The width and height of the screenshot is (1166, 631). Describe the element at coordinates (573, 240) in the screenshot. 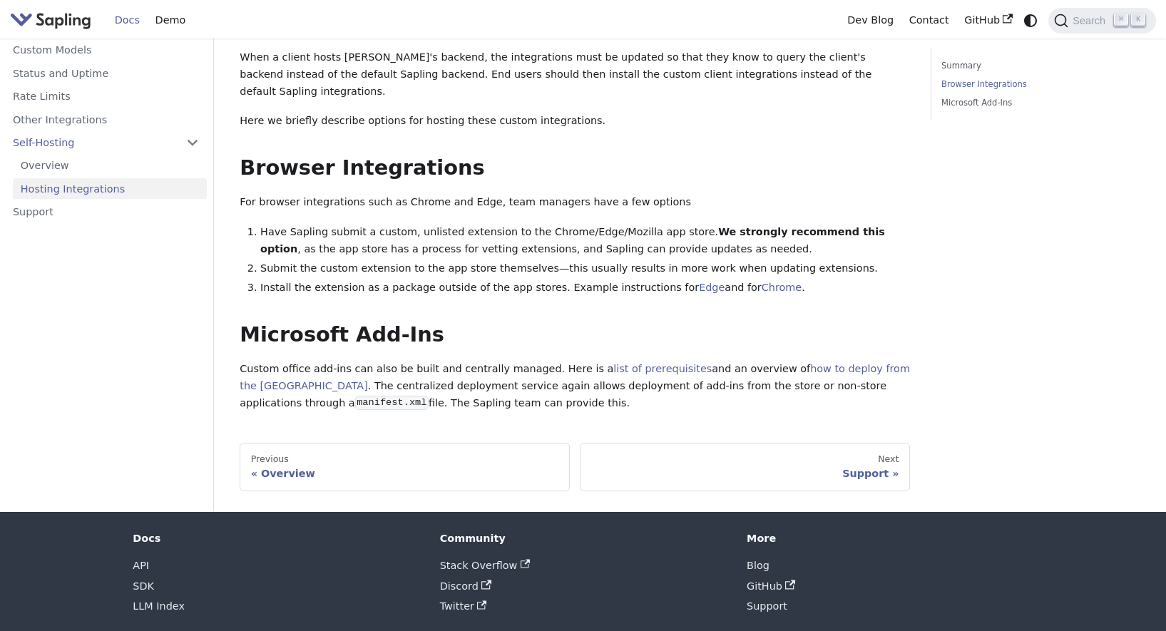

I see `strong: We strongly recommend this option` at that location.